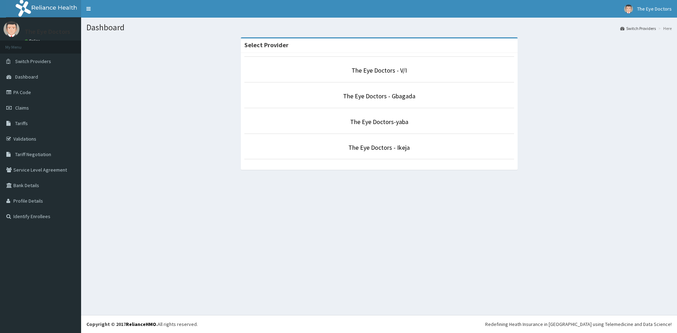  Describe the element at coordinates (22, 123) in the screenshot. I see `span: Tariffs` at that location.